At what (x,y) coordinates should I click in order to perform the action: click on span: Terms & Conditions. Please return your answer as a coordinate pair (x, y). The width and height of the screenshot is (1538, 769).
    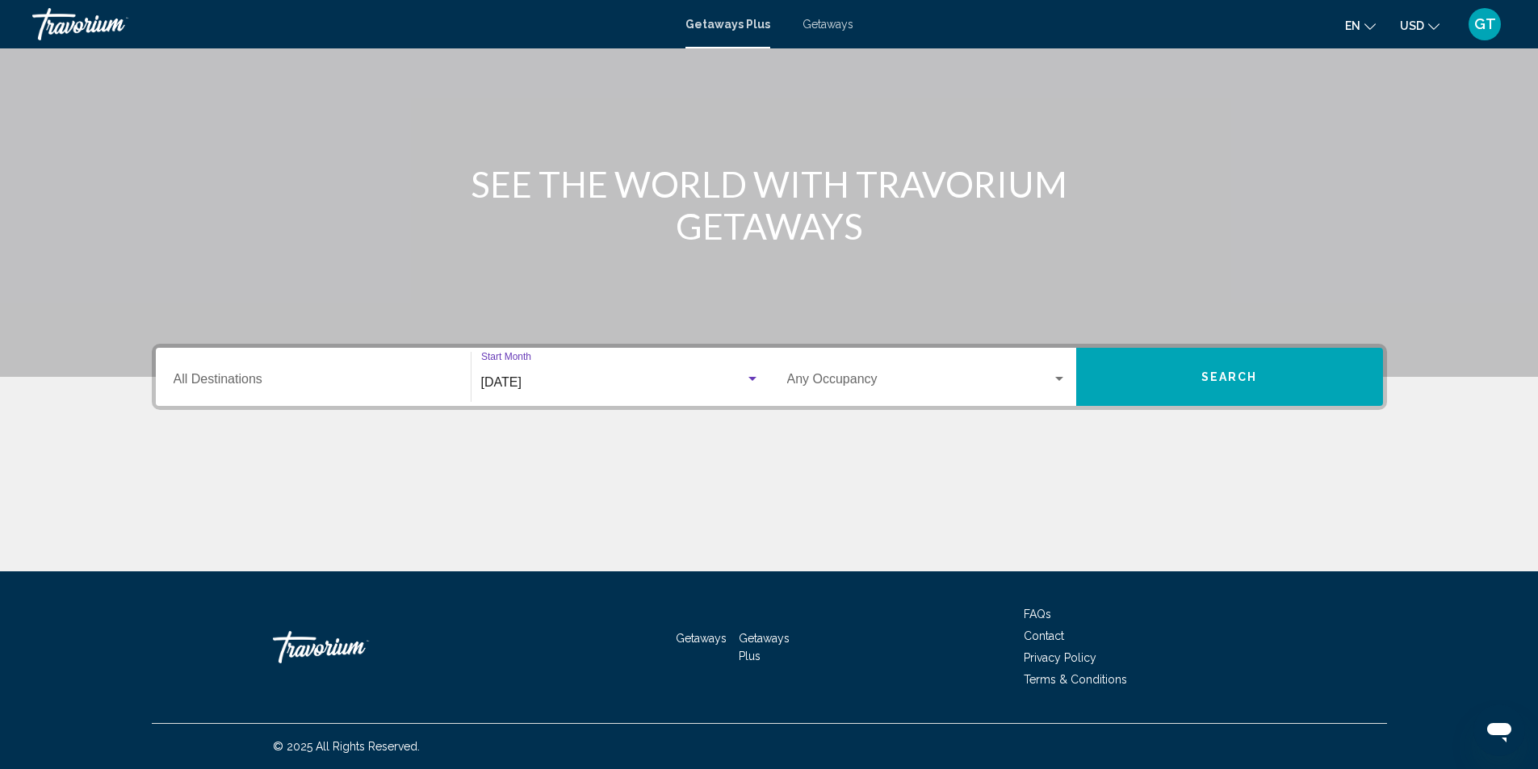
    Looking at the image, I should click on (1075, 680).